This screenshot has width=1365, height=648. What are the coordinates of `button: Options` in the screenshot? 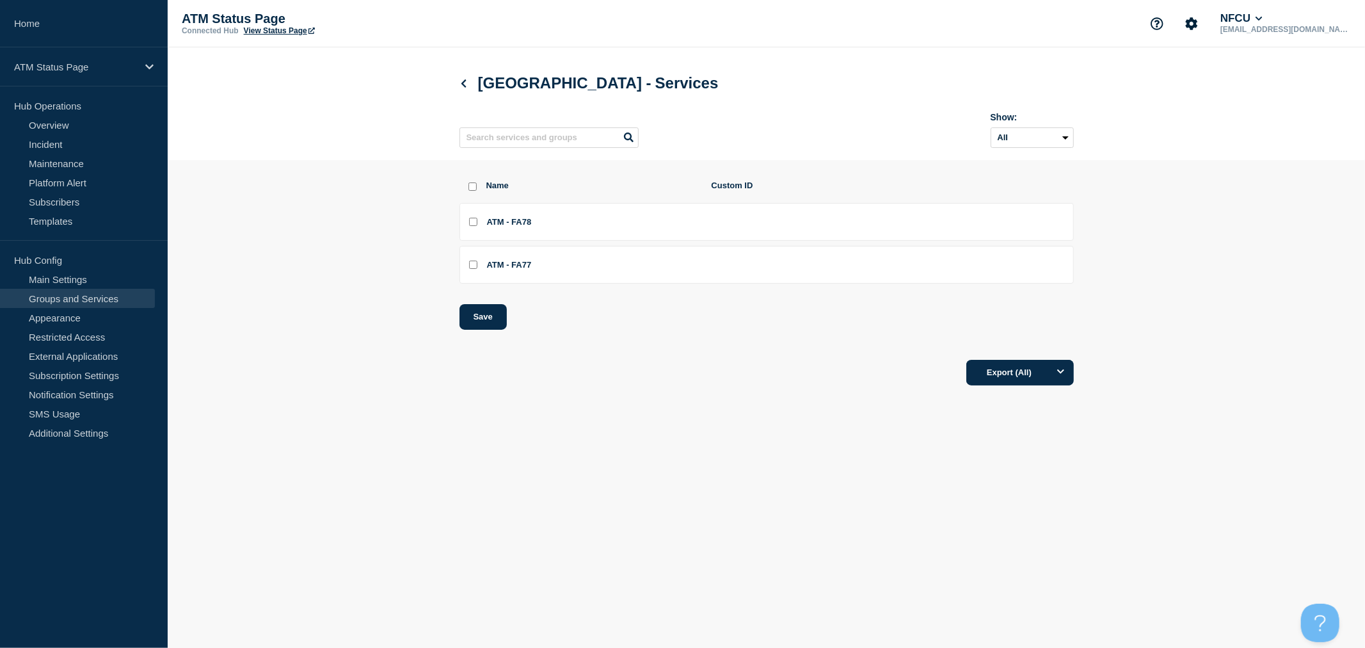 It's located at (1061, 372).